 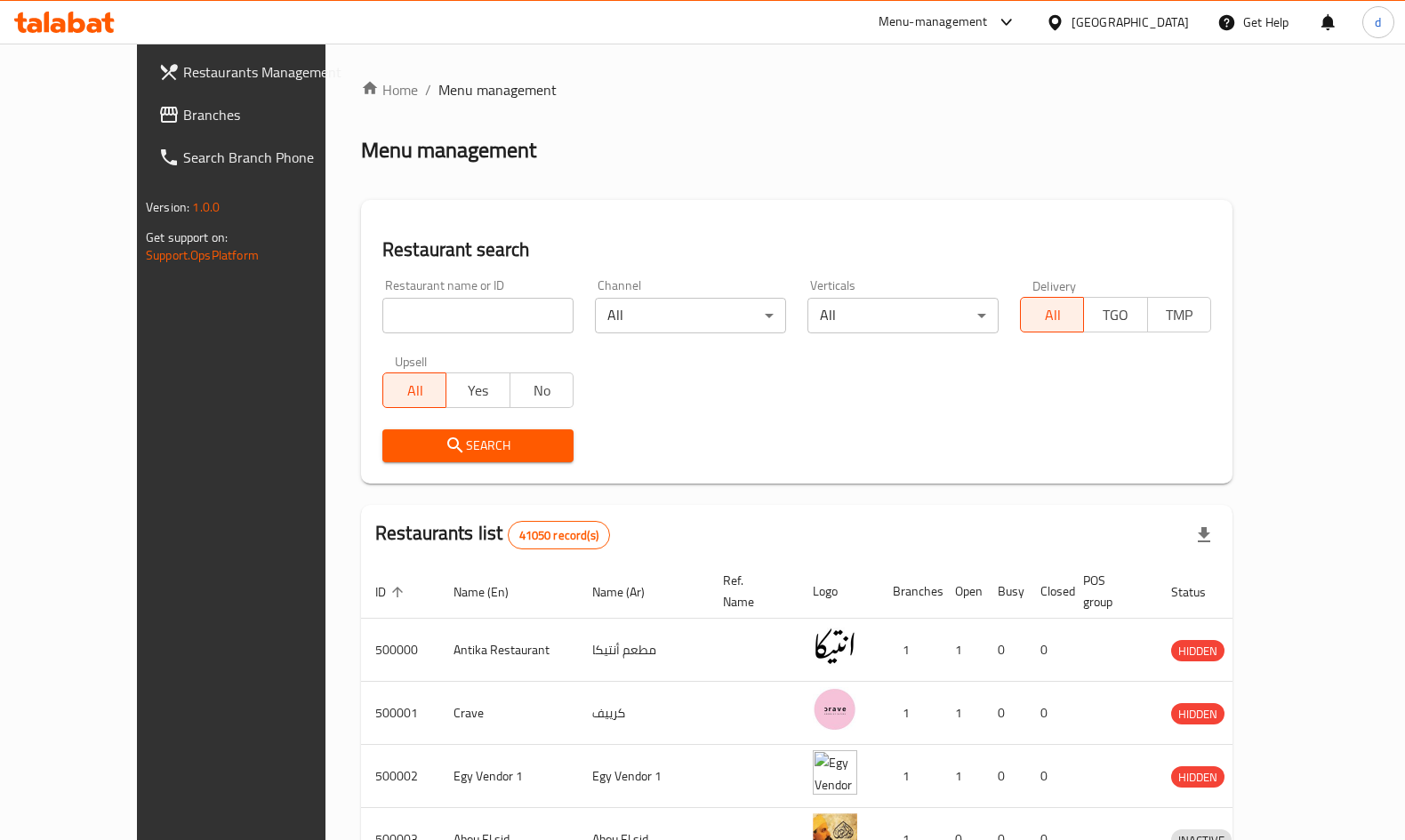 I want to click on a: Search Branch Phone, so click(x=258, y=157).